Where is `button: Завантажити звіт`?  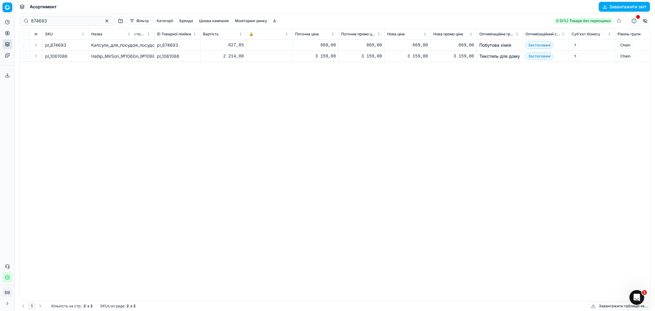
button: Завантажити звіт is located at coordinates (625, 7).